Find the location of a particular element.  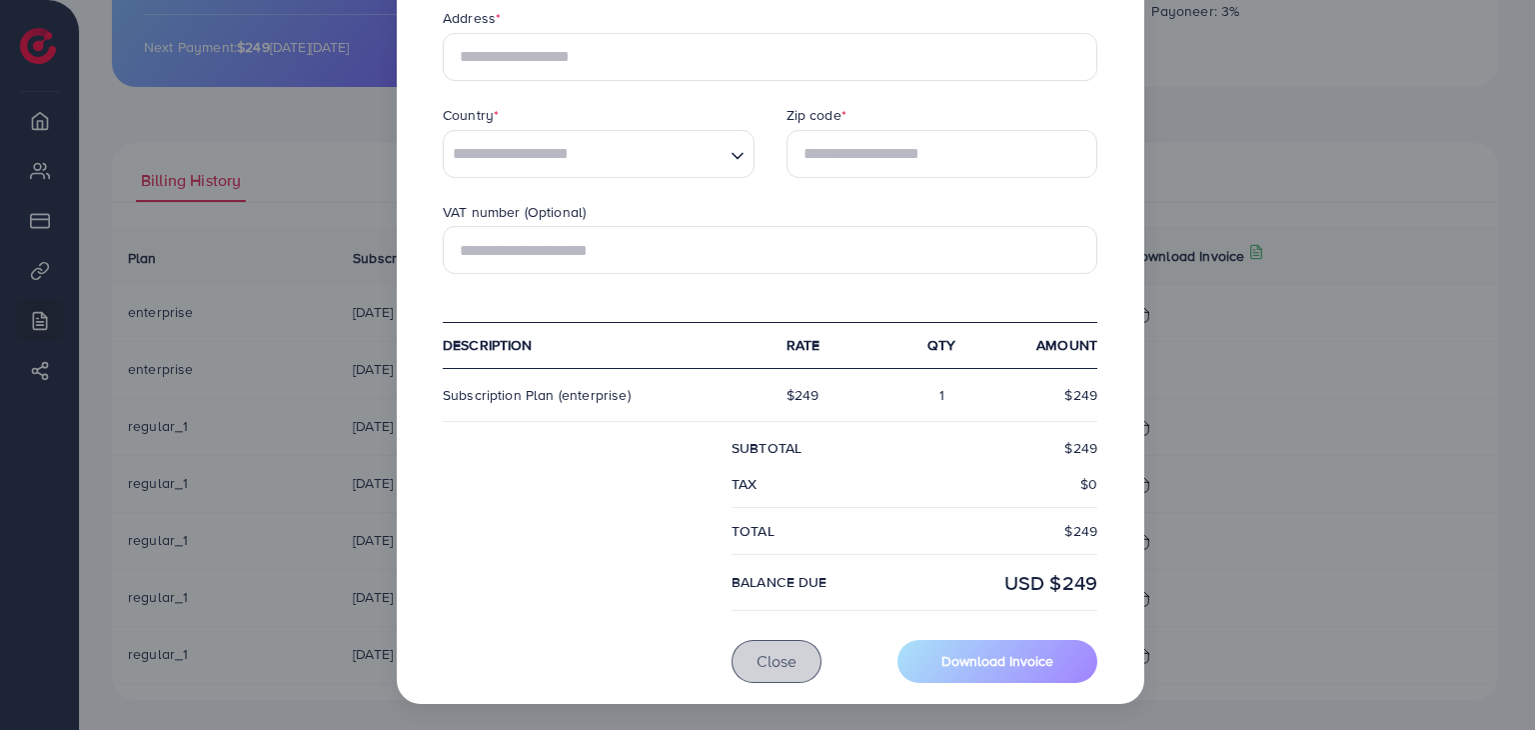

div: USD $249 is located at coordinates (1013, 582).